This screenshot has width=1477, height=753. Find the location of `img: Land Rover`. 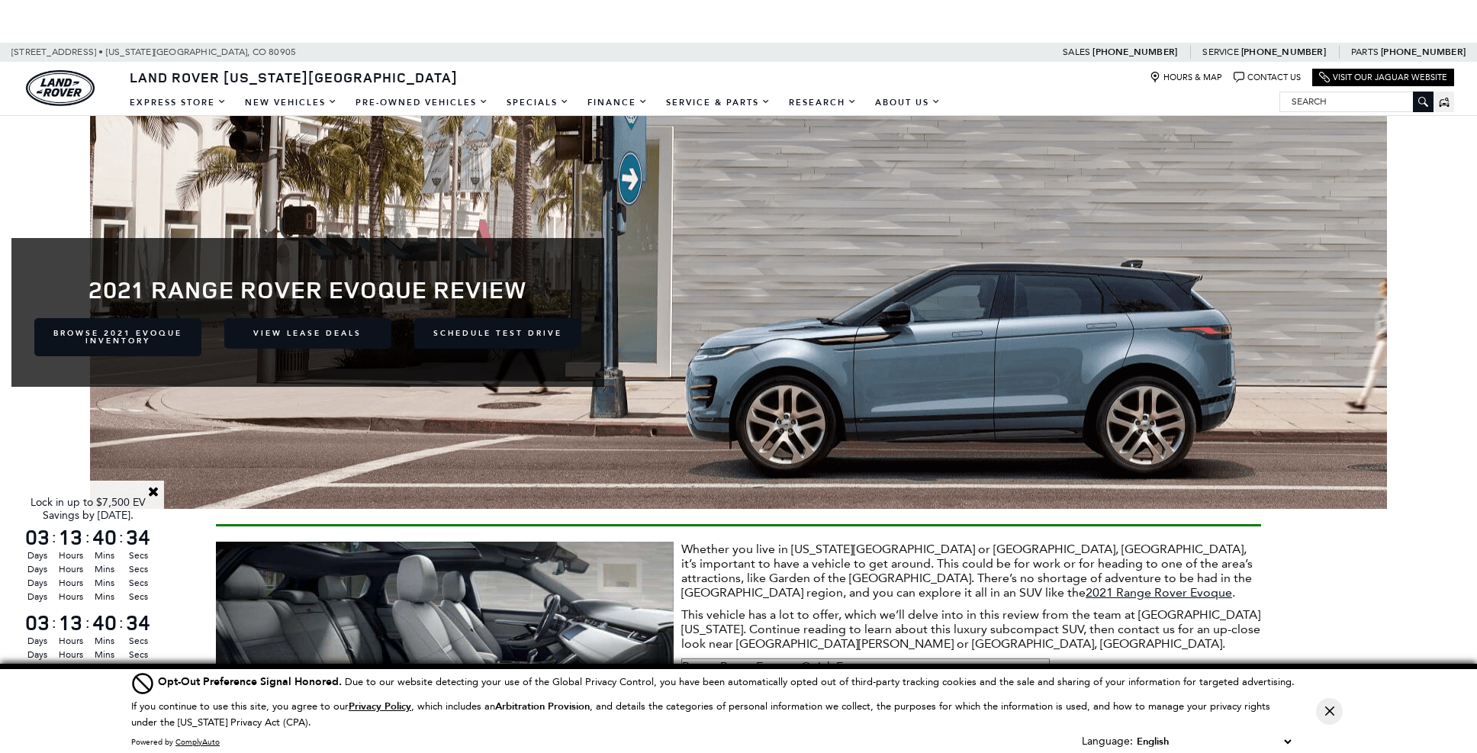

img: Land Rover is located at coordinates (60, 88).